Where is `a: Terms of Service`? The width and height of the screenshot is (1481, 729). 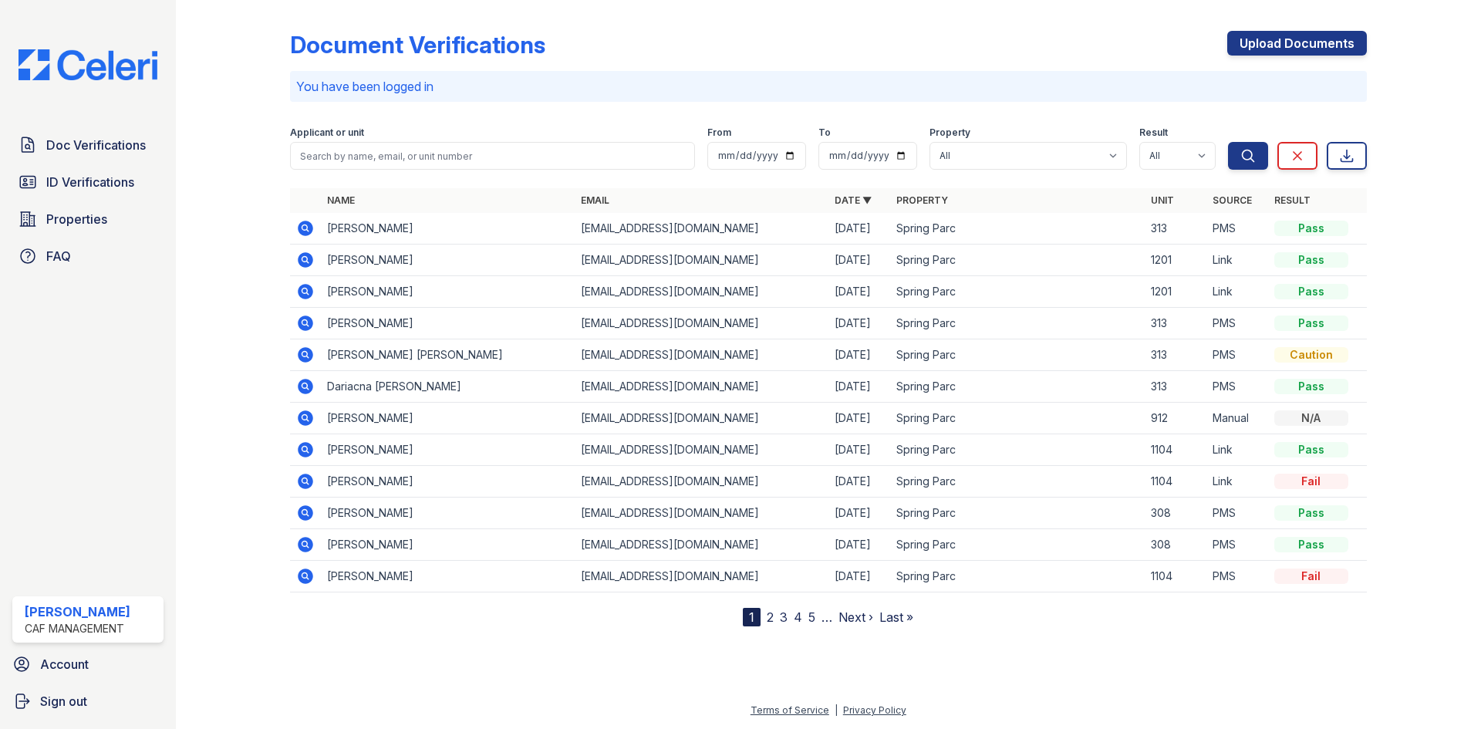 a: Terms of Service is located at coordinates (790, 710).